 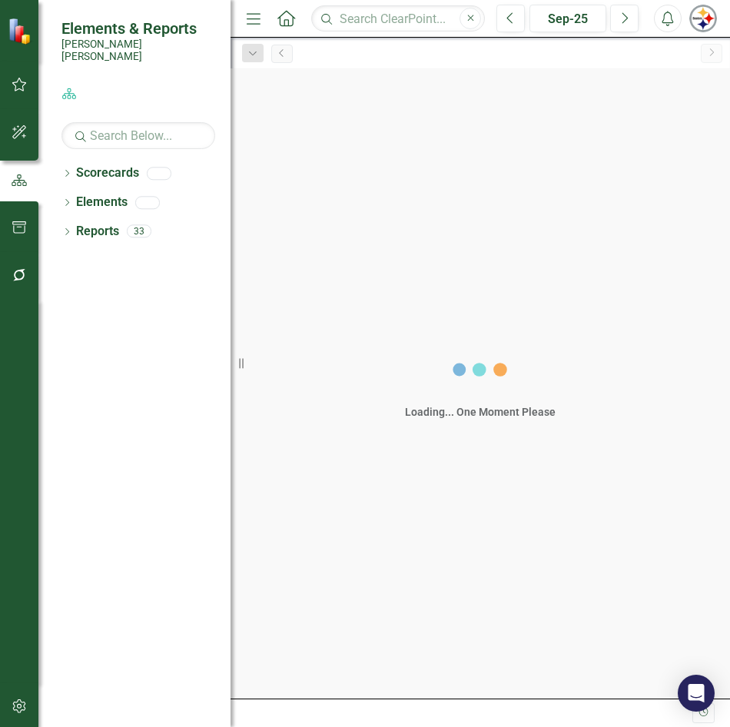 What do you see at coordinates (108, 173) in the screenshot?
I see `a: Scorecards` at bounding box center [108, 173].